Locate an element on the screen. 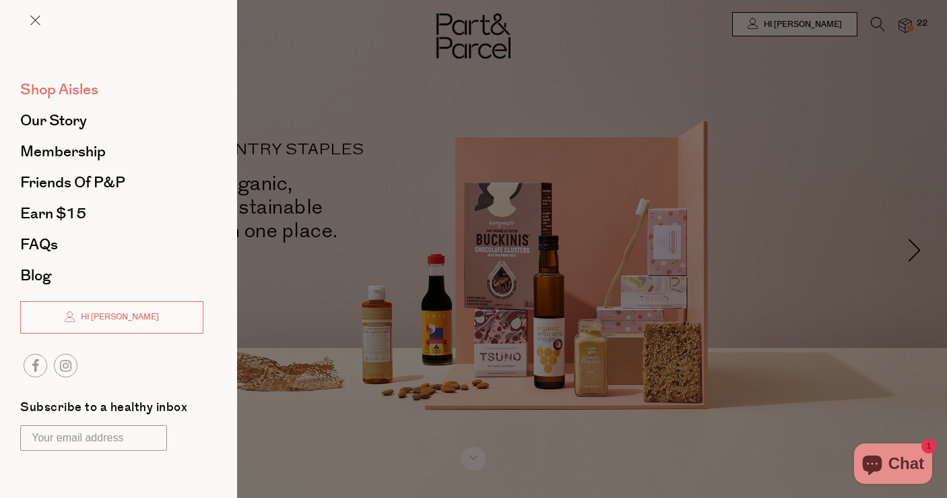 This screenshot has height=498, width=947. a: Friends of P&P is located at coordinates (112, 183).